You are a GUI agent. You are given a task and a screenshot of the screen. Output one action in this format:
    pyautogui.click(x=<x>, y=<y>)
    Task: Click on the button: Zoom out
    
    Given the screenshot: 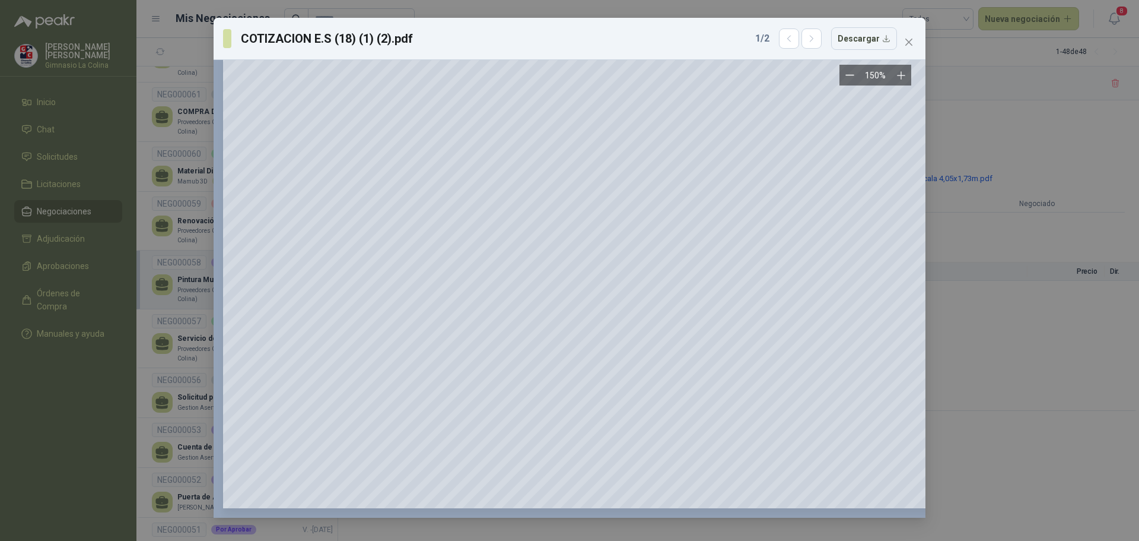 What is the action you would take?
    pyautogui.click(x=850, y=75)
    